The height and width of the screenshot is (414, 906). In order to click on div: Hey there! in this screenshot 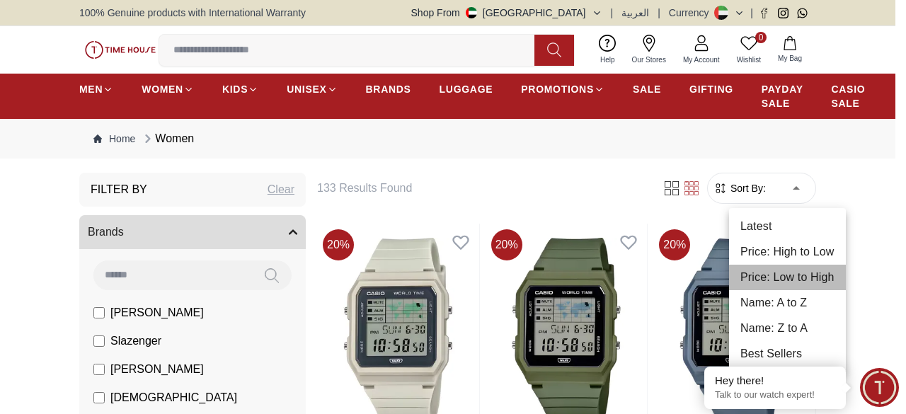, I will do `click(775, 381)`.